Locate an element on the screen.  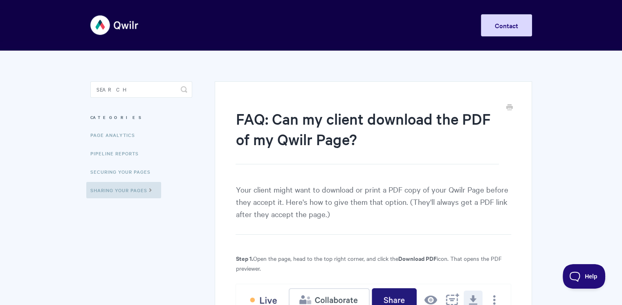
h1: FAQ: Can my client download the PDF of my Qwilr Page? is located at coordinates (367, 136).